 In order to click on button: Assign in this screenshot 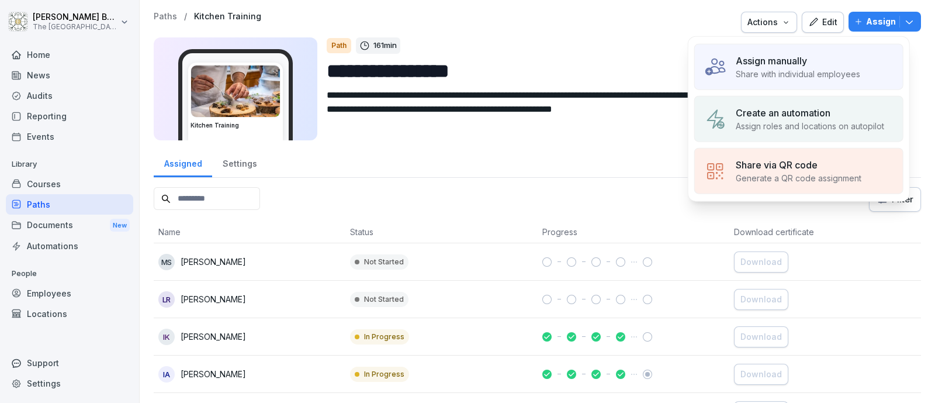, I will do `click(884, 22)`.